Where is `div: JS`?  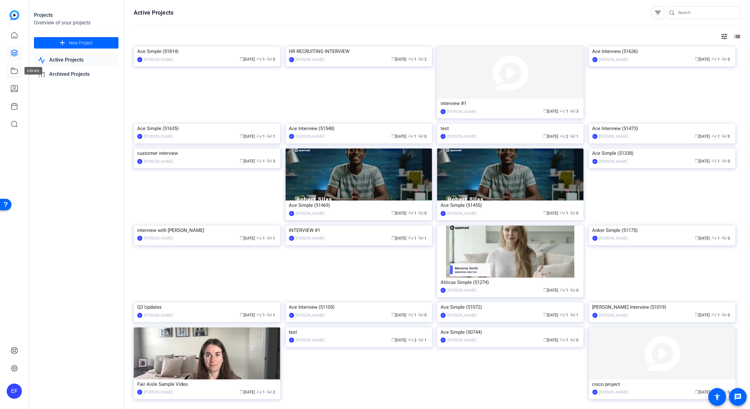 div: JS is located at coordinates (292, 340).